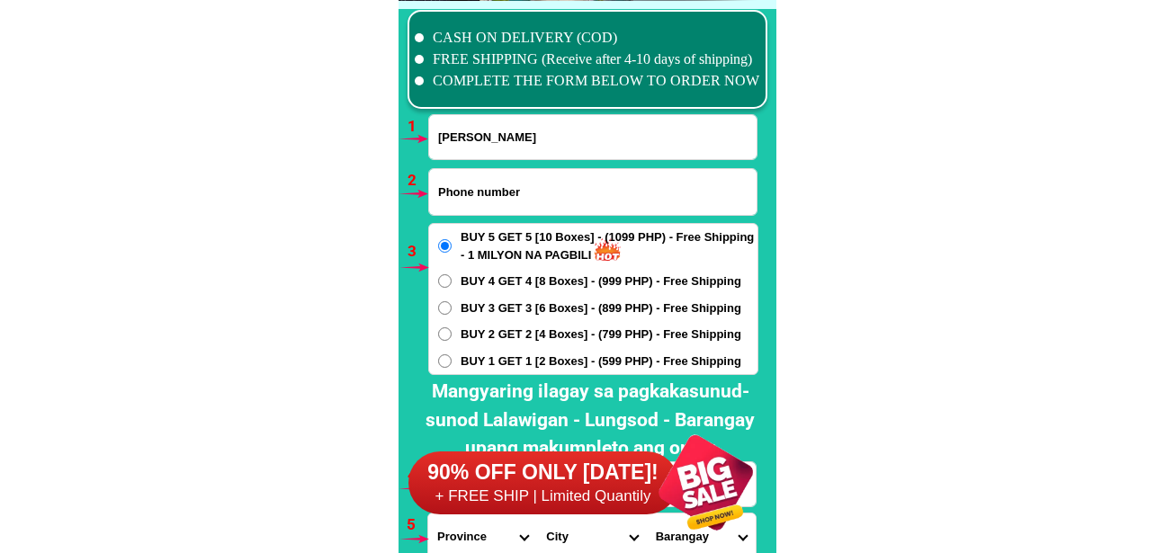  I want to click on span: BUY 5 GET 5 [10 Boxes] - (1099 PHP) - Free Shipping - 1 MILYON NA PAGBILI, so click(609, 246).